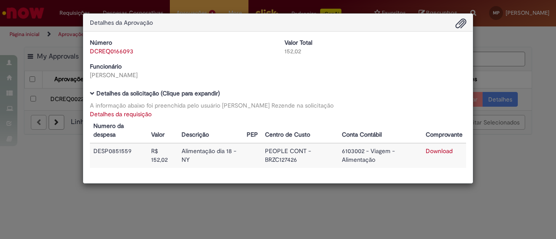 This screenshot has height=239, width=556. Describe the element at coordinates (118, 155) in the screenshot. I see `td: DESP0851559` at that location.